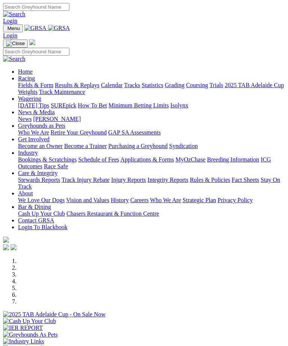  Describe the element at coordinates (41, 200) in the screenshot. I see `a: We Love Our Dogs` at that location.